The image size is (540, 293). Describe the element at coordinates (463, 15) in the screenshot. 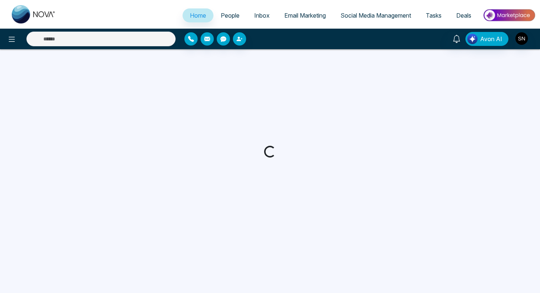

I see `a: Deals` at that location.